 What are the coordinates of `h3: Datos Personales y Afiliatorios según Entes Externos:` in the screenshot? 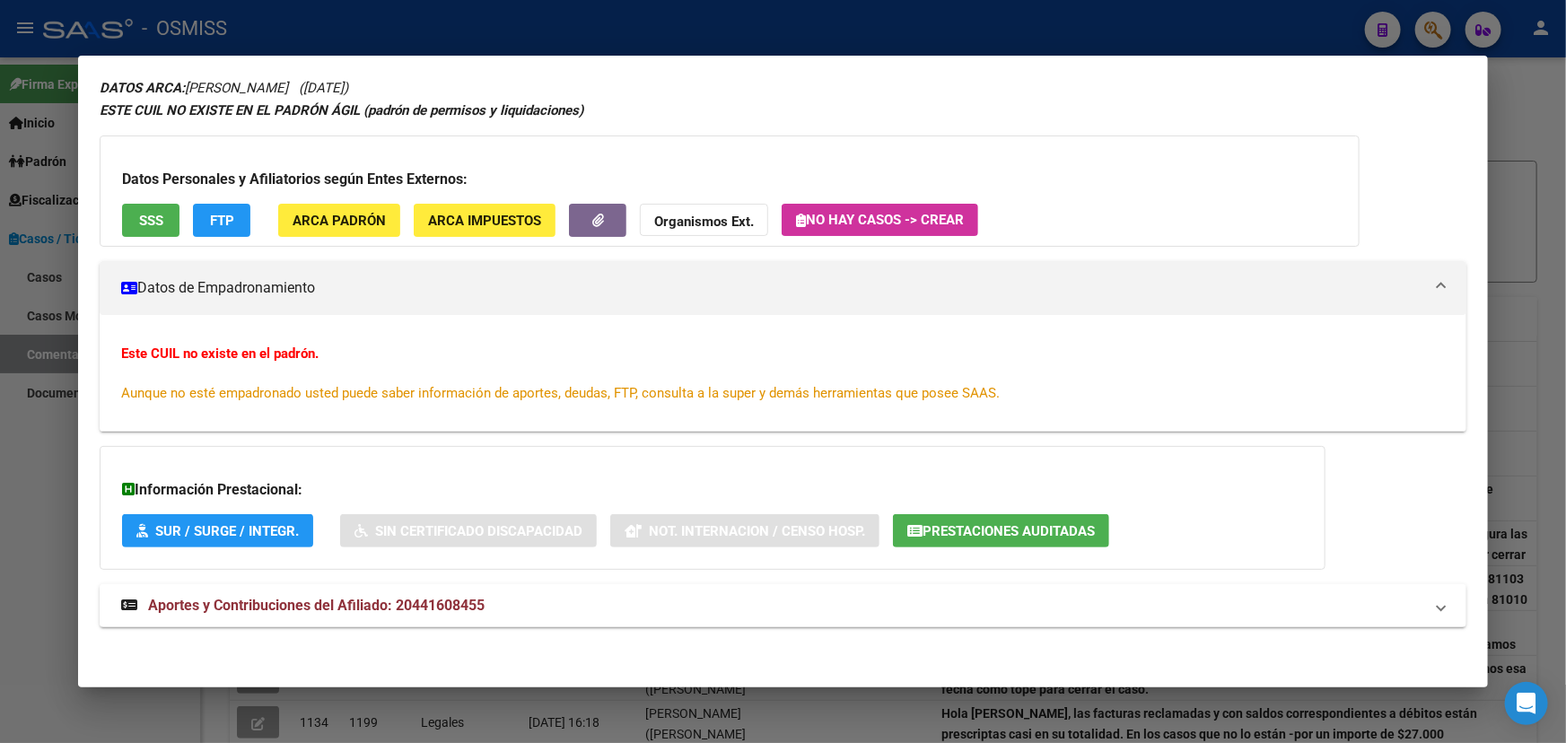 It's located at (730, 180).